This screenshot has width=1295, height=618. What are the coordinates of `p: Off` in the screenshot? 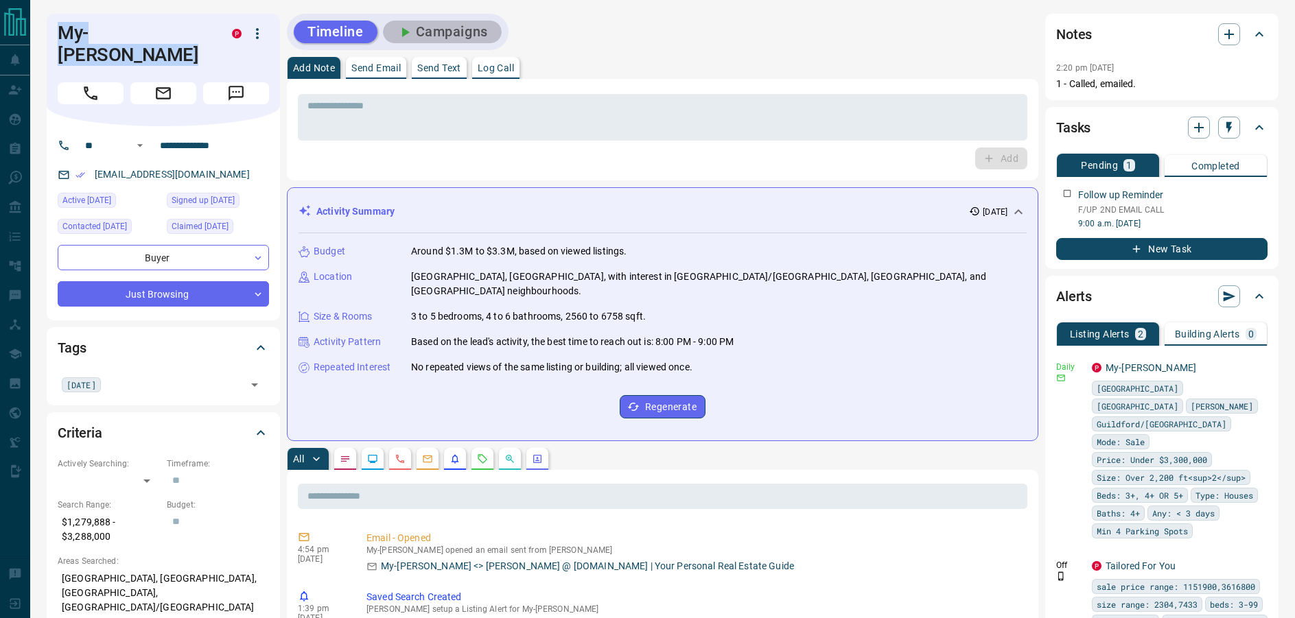 It's located at (1070, 565).